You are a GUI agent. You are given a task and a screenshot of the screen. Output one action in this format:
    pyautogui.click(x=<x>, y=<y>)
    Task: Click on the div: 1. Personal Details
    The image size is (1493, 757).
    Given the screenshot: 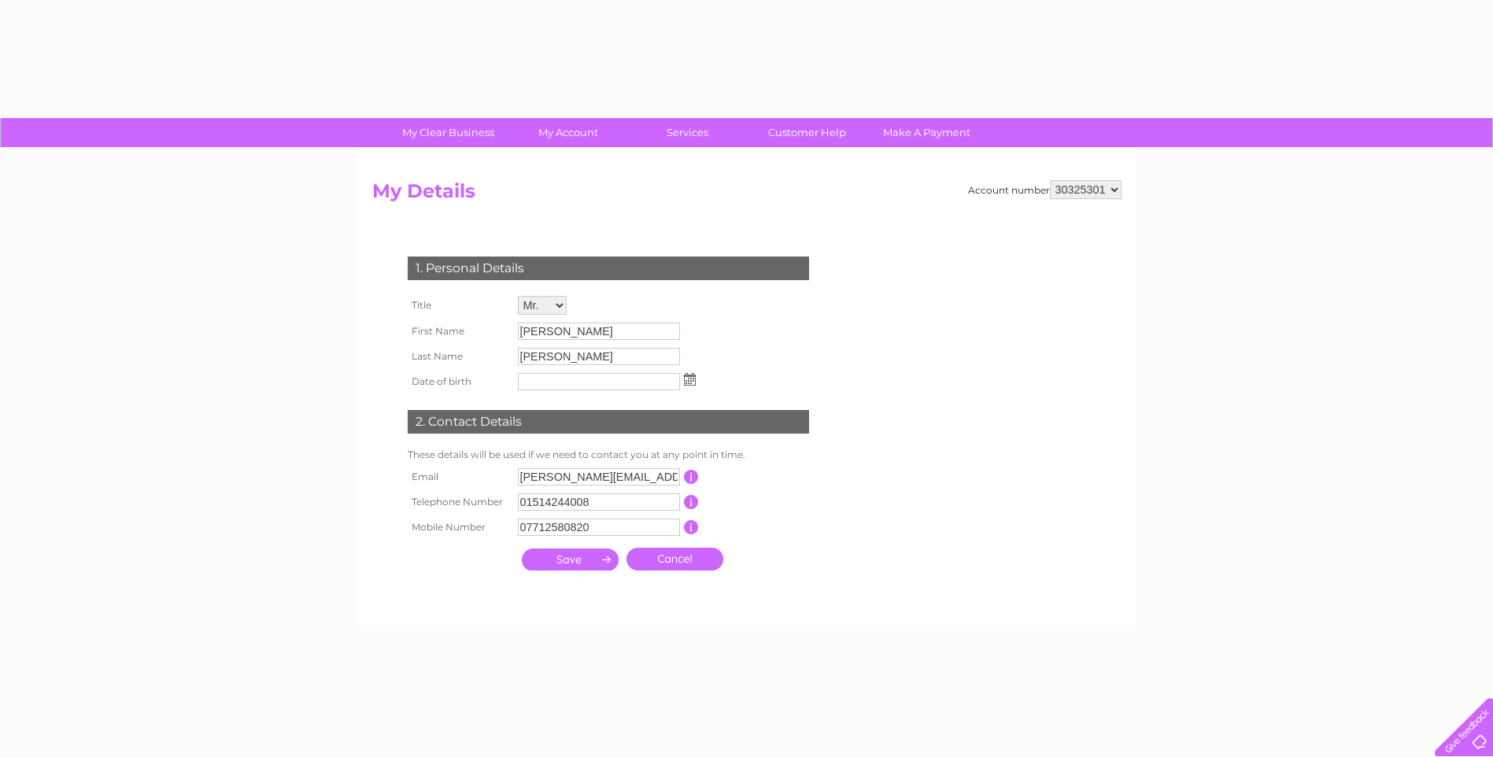 What is the action you would take?
    pyautogui.click(x=608, y=268)
    